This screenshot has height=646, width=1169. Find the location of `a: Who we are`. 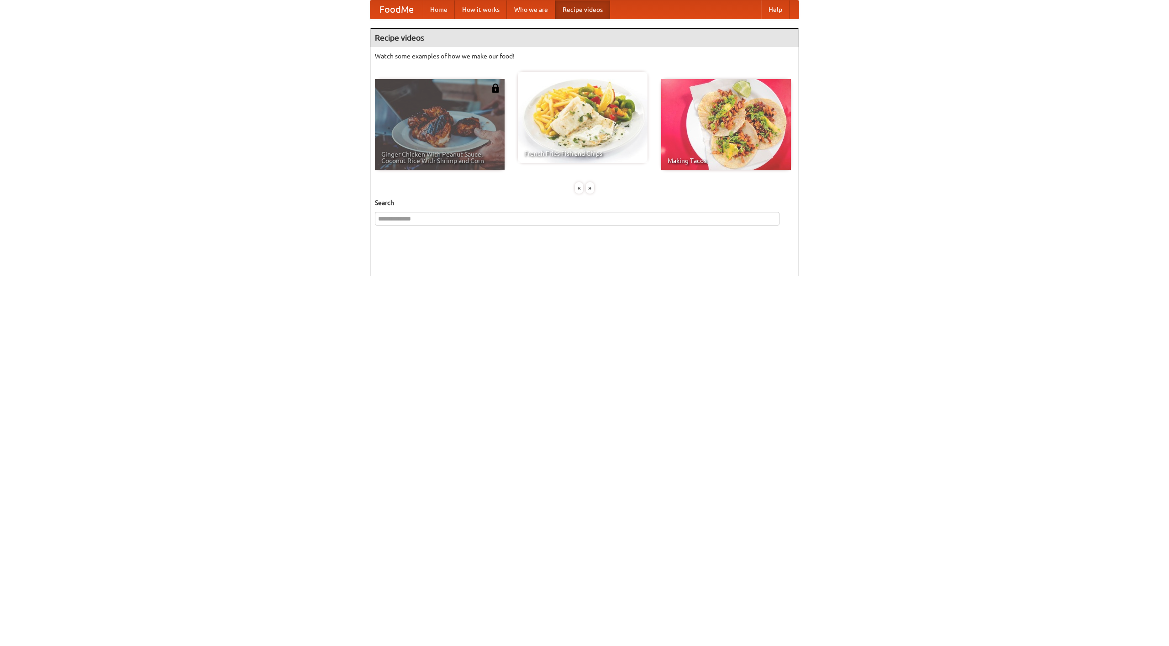

a: Who we are is located at coordinates (531, 10).